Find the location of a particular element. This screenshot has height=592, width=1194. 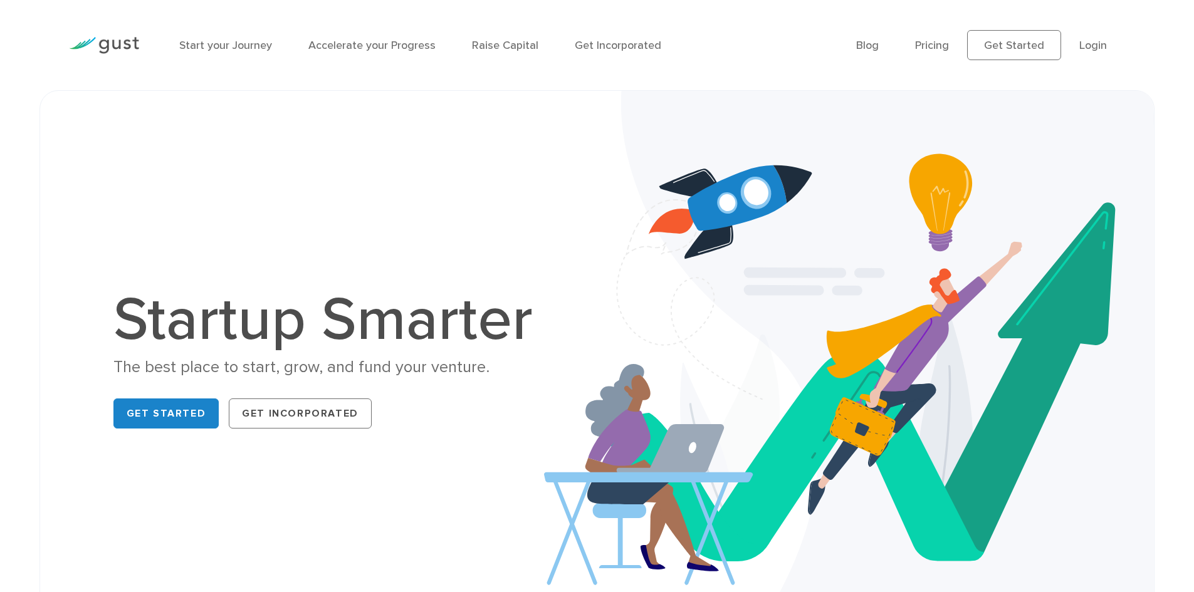

a: Raise Capital is located at coordinates (505, 45).